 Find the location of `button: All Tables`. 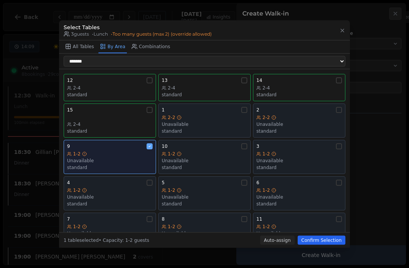

button: All Tables is located at coordinates (80, 47).